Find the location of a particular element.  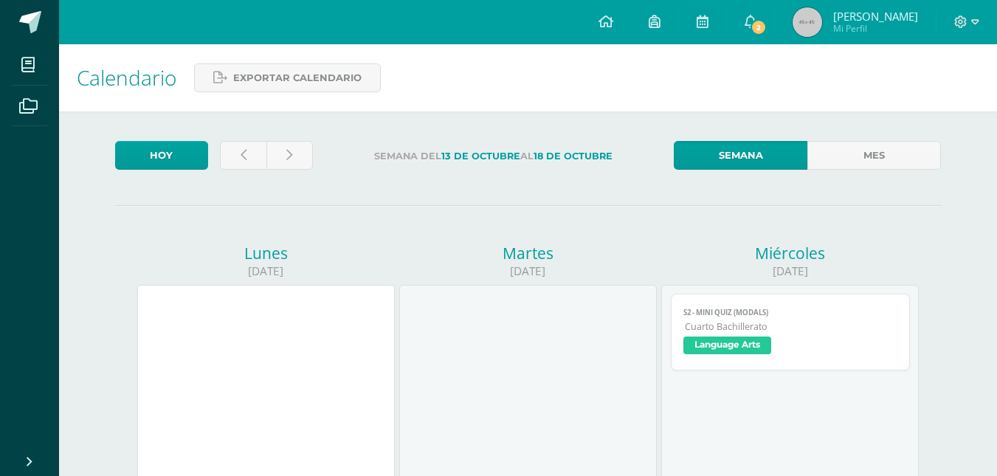

a: Hoy is located at coordinates (162, 155).